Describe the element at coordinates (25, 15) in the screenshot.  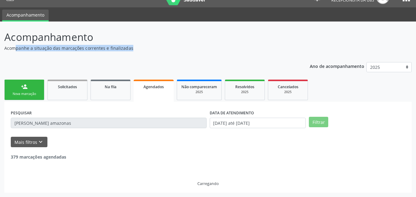
I see `a: Acompanhamento` at that location.